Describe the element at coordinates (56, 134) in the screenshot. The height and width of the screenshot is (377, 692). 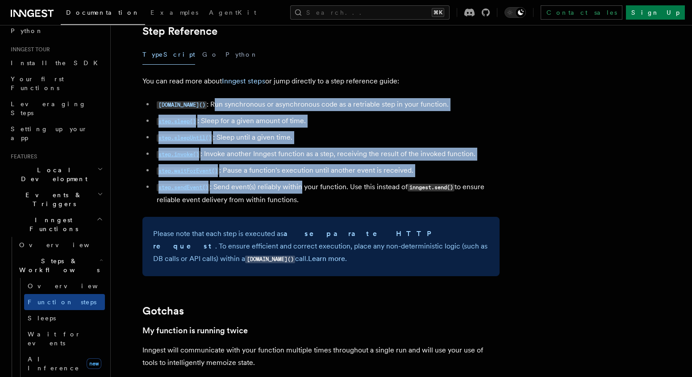
I see `a: Setting up your app` at that location.